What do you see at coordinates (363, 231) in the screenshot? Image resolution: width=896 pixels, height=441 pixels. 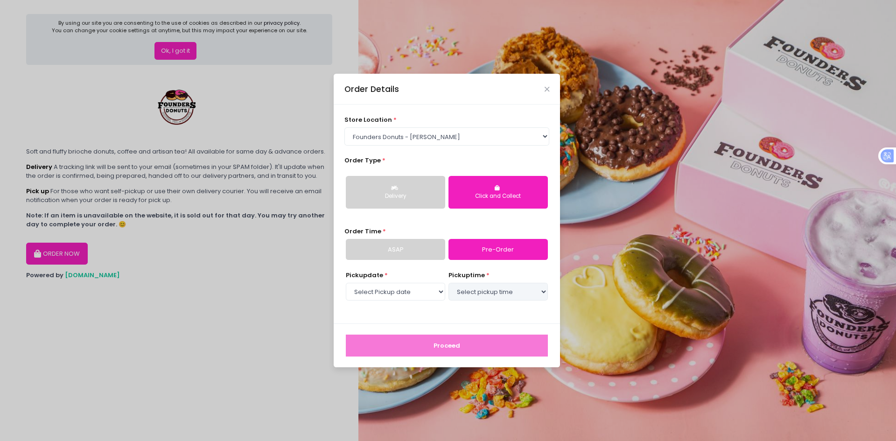 I see `span: Order Time` at bounding box center [363, 231].